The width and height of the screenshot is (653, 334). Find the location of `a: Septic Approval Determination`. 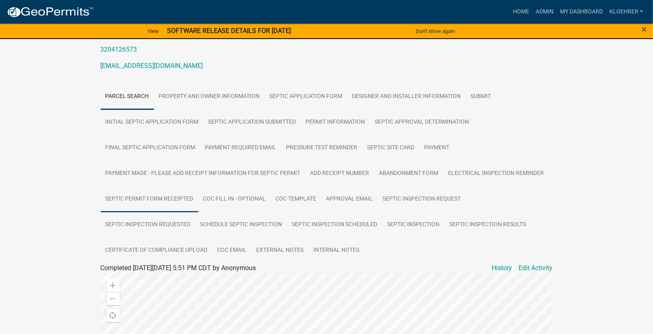

a: Septic Approval Determination is located at coordinates (422, 123).